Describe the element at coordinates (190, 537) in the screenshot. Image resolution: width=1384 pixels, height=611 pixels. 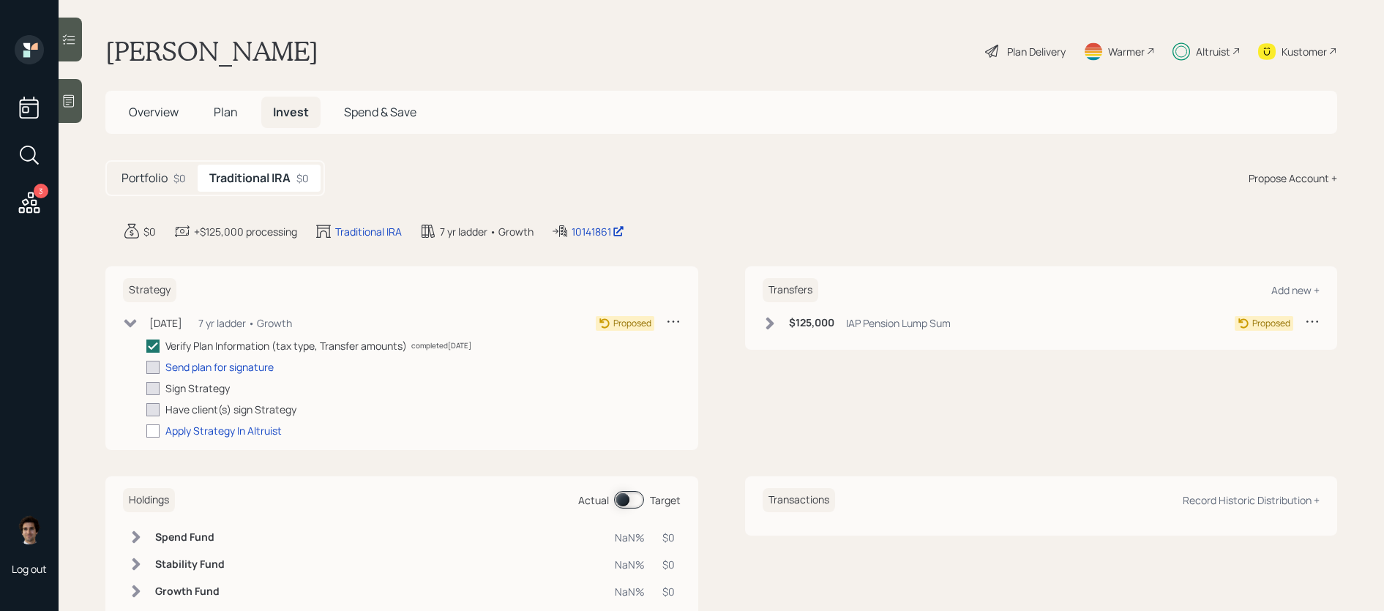
I see `h6: Spend Fund` at that location.